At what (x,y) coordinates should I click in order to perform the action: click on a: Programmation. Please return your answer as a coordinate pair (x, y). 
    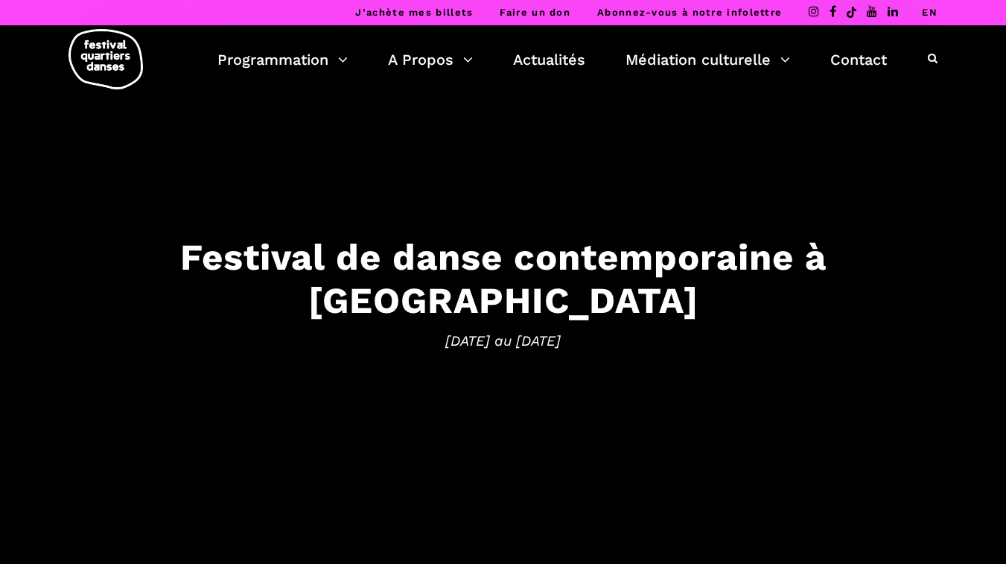
    Looking at the image, I should click on (282, 60).